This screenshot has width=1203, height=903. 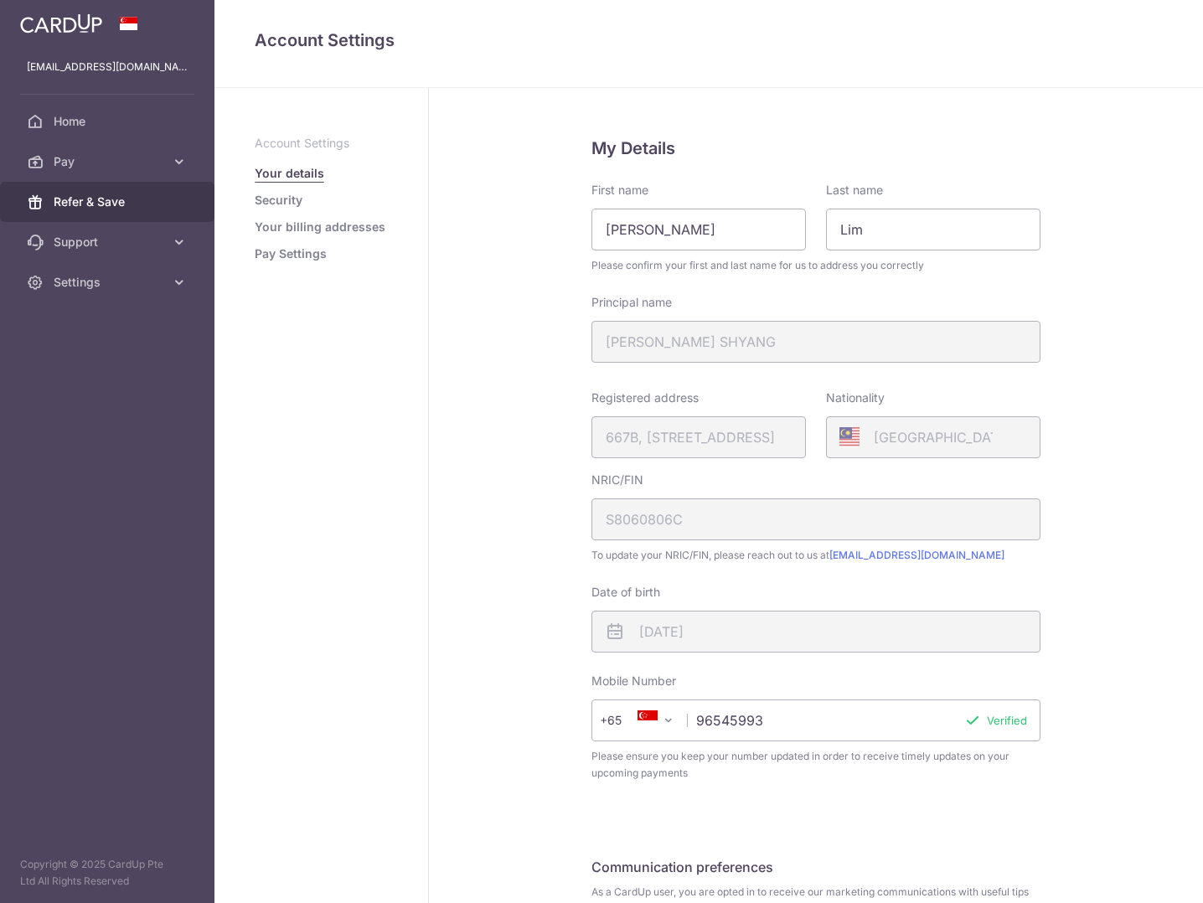 I want to click on h4: Account Settings, so click(x=709, y=40).